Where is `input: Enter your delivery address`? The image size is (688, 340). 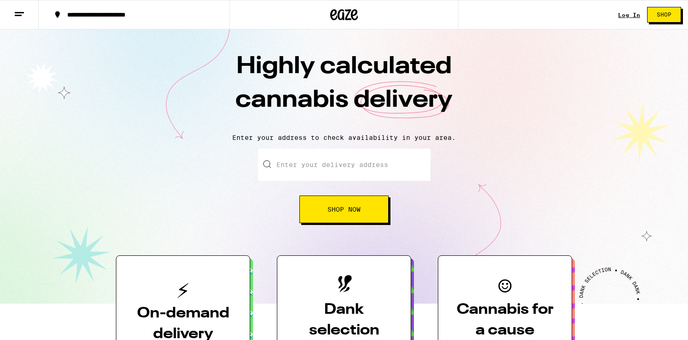
input: Enter your delivery address is located at coordinates (344, 165).